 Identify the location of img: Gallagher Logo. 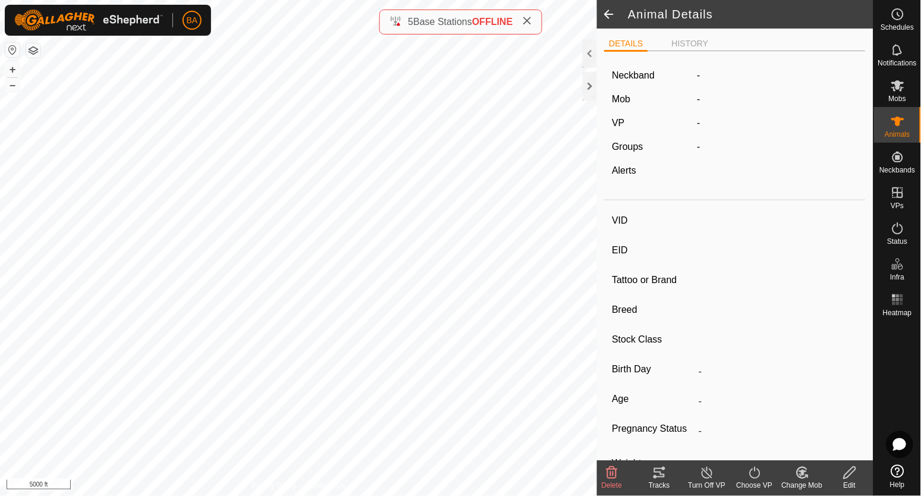
(89, 20).